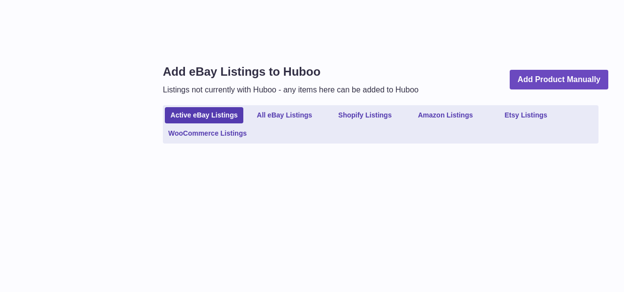 This screenshot has width=624, height=292. What do you see at coordinates (365, 115) in the screenshot?
I see `a: Shopify Listings` at bounding box center [365, 115].